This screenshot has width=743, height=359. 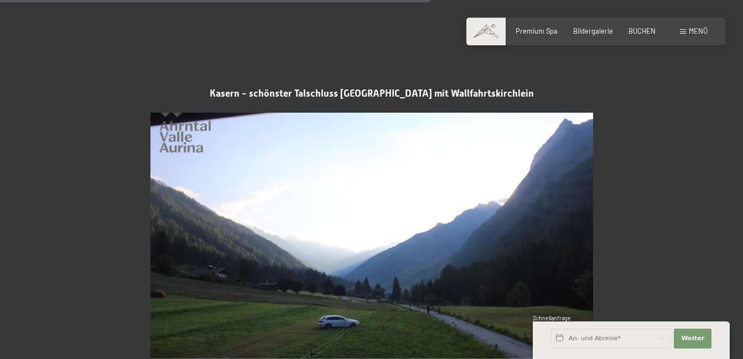 What do you see at coordinates (692, 339) in the screenshot?
I see `button: Weiter` at bounding box center [692, 339].